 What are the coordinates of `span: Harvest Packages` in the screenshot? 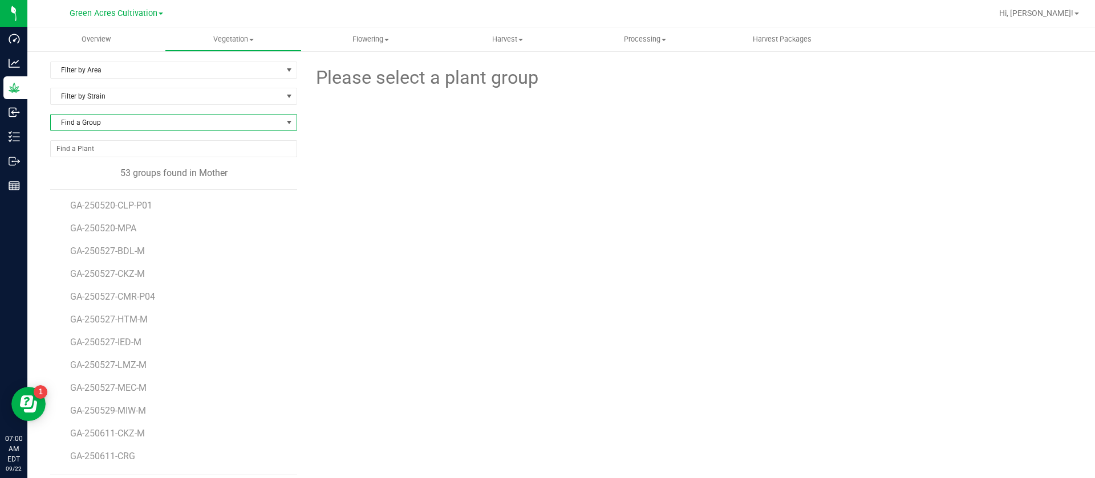 It's located at (782, 39).